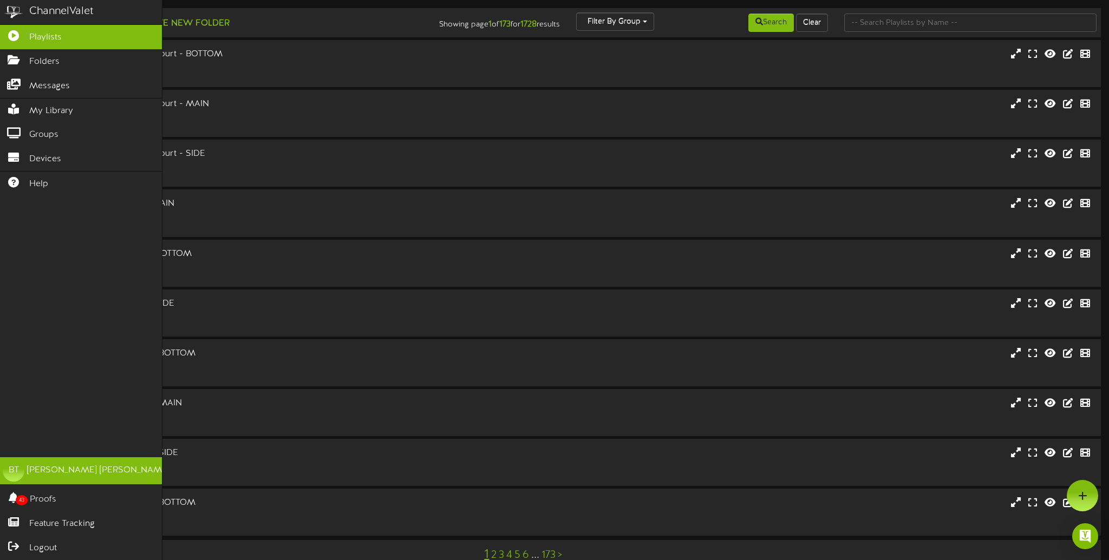 The width and height of the screenshot is (1109, 560). Describe the element at coordinates (43, 500) in the screenshot. I see `span: Proofs` at that location.